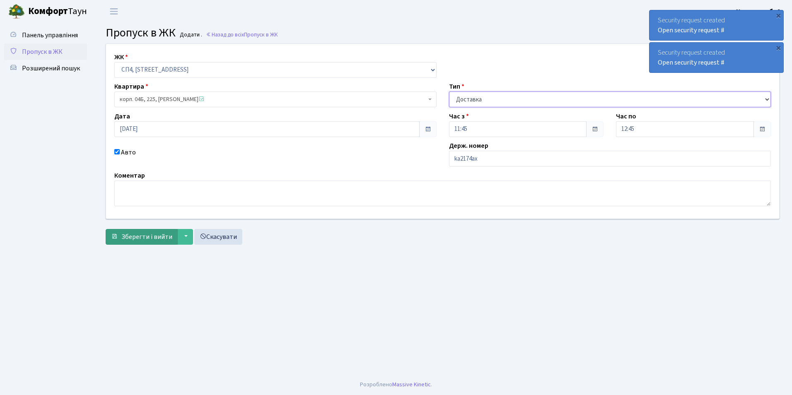 Image resolution: width=792 pixels, height=395 pixels. Describe the element at coordinates (411, 384) in the screenshot. I see `a: Massive Kinetic` at that location.